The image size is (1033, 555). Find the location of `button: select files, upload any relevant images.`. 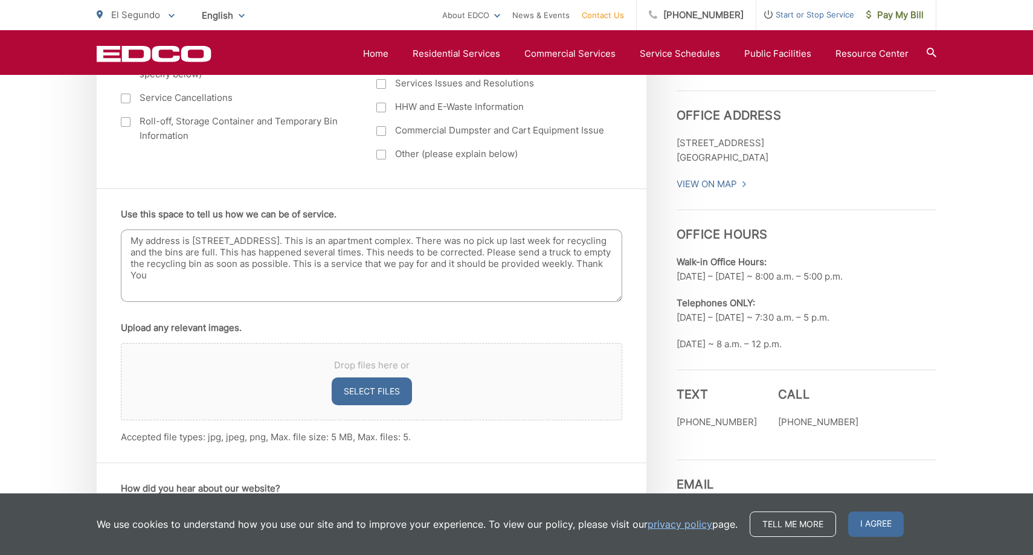

button: select files, upload any relevant images. is located at coordinates (371, 391).